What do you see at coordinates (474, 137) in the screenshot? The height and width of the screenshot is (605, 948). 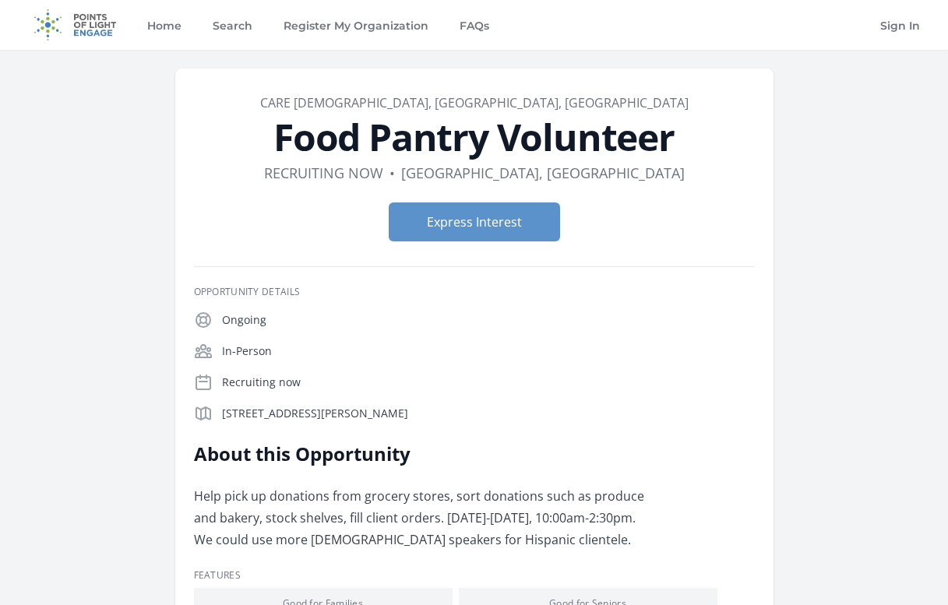 I see `h1: Food Pantry Volunteer` at bounding box center [474, 137].